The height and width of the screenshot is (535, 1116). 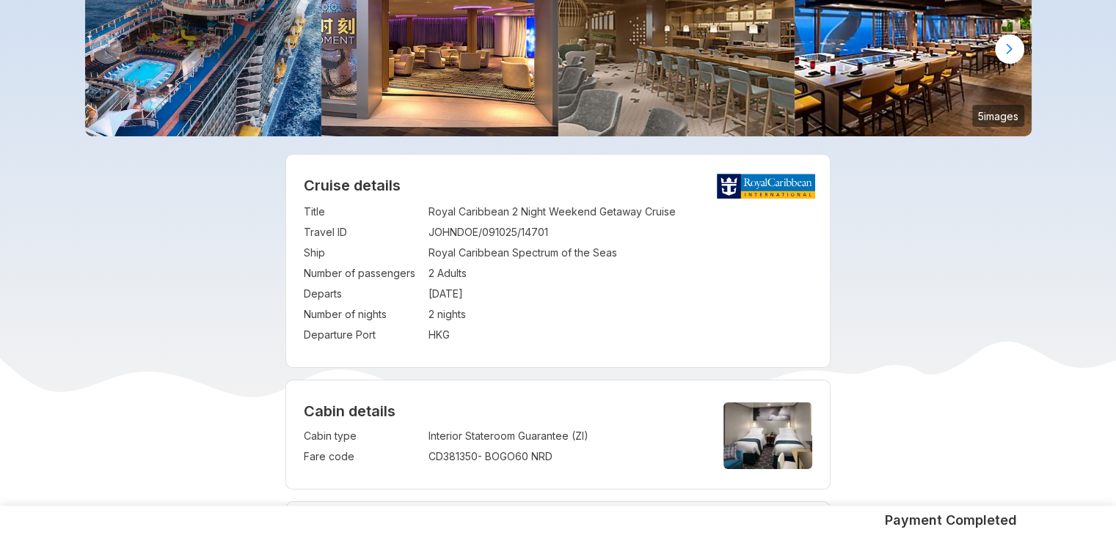 What do you see at coordinates (557, 411) in the screenshot?
I see `h4: Cabin details` at bounding box center [557, 411].